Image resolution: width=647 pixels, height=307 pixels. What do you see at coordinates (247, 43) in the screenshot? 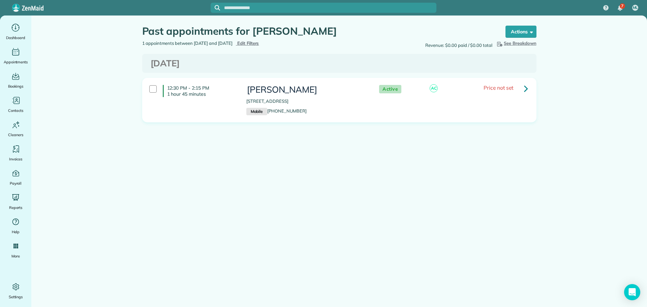
I see `a: Edit Filters` at bounding box center [247, 43].